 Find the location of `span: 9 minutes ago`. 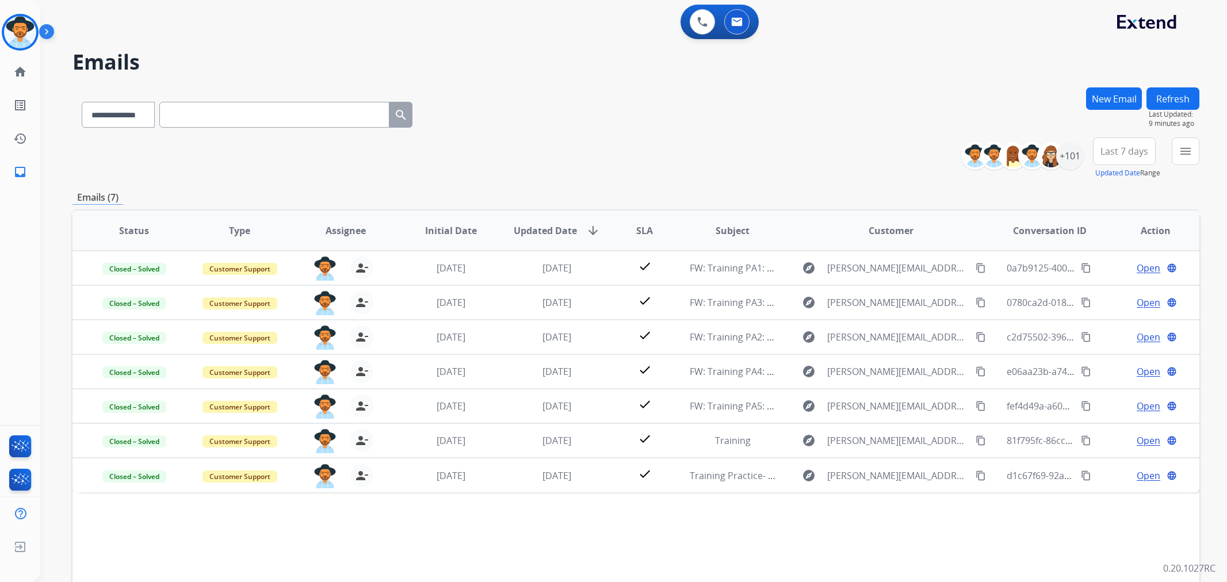

span: 9 minutes ago is located at coordinates (1174, 124).